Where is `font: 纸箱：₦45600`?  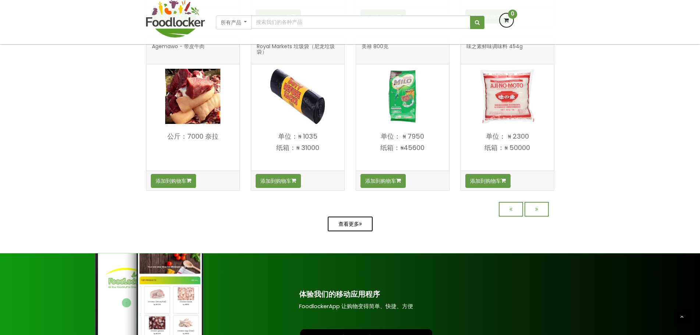
font: 纸箱：₦45600 is located at coordinates (403, 148).